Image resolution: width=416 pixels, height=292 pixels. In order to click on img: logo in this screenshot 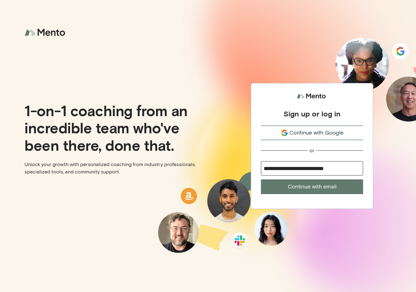, I will do `click(46, 32)`.